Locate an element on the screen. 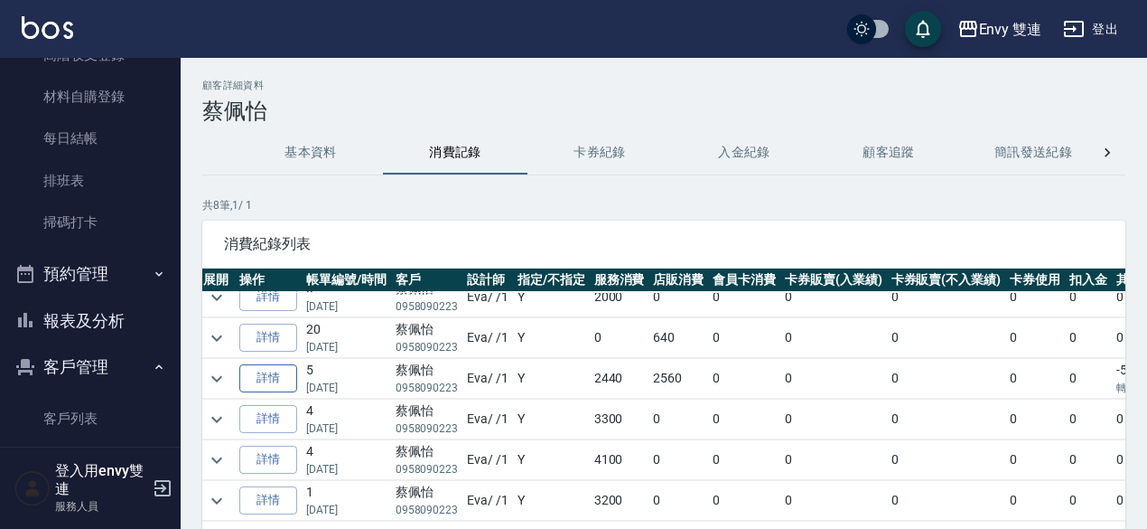 The height and width of the screenshot is (529, 1147). th: 扣入金 is located at coordinates (1089, 280).